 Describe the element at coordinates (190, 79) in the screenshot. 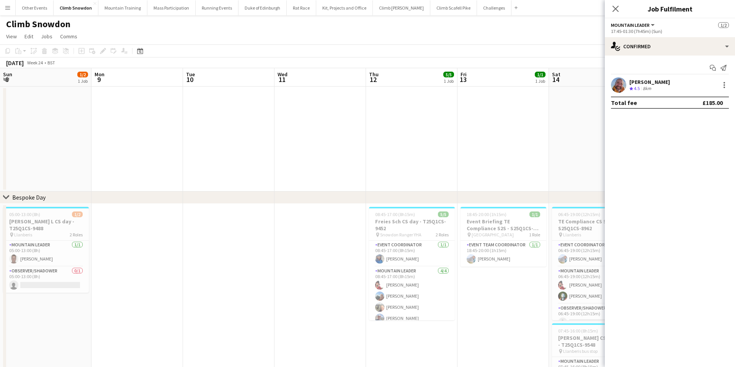

I see `span: 10` at that location.